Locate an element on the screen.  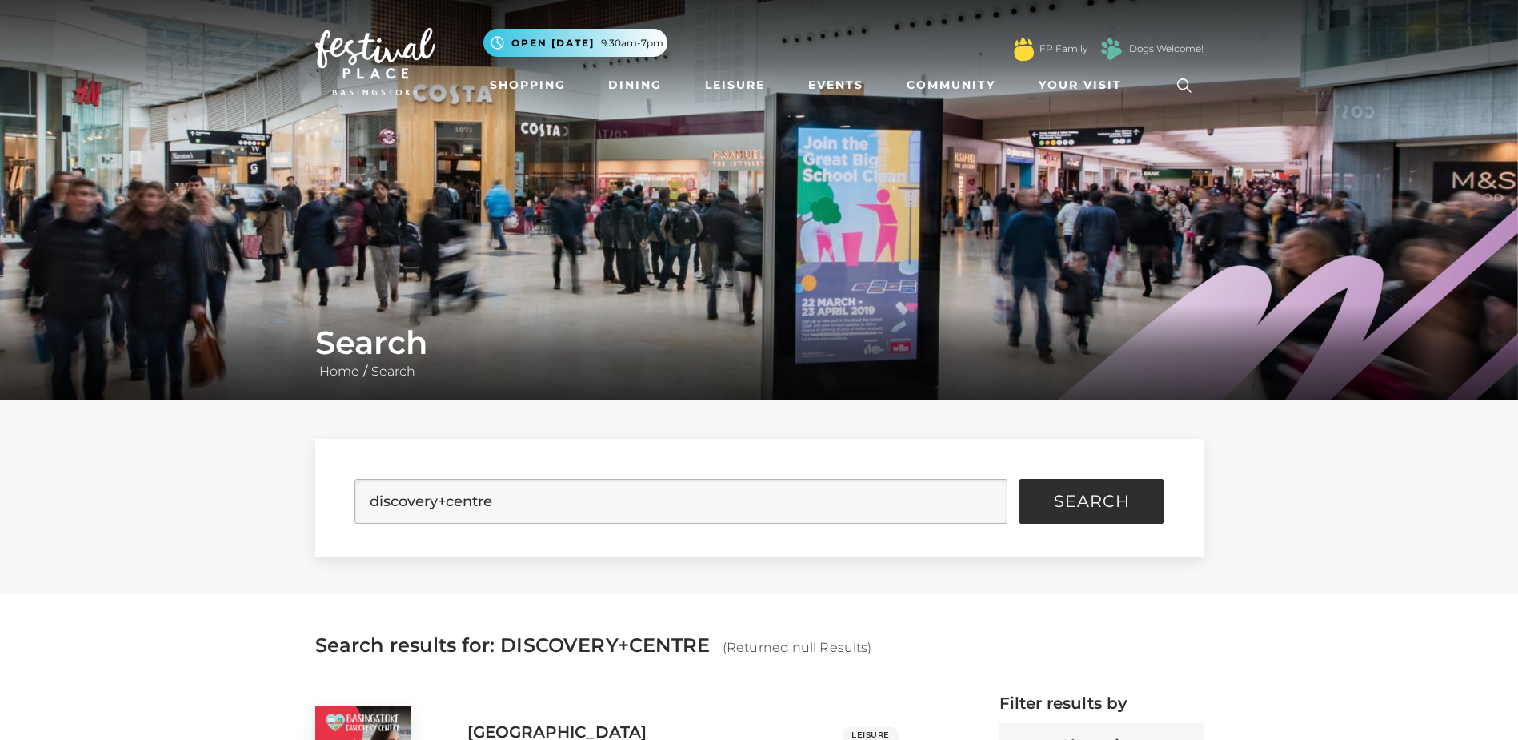
span: 9.30am-7pm is located at coordinates (632, 43).